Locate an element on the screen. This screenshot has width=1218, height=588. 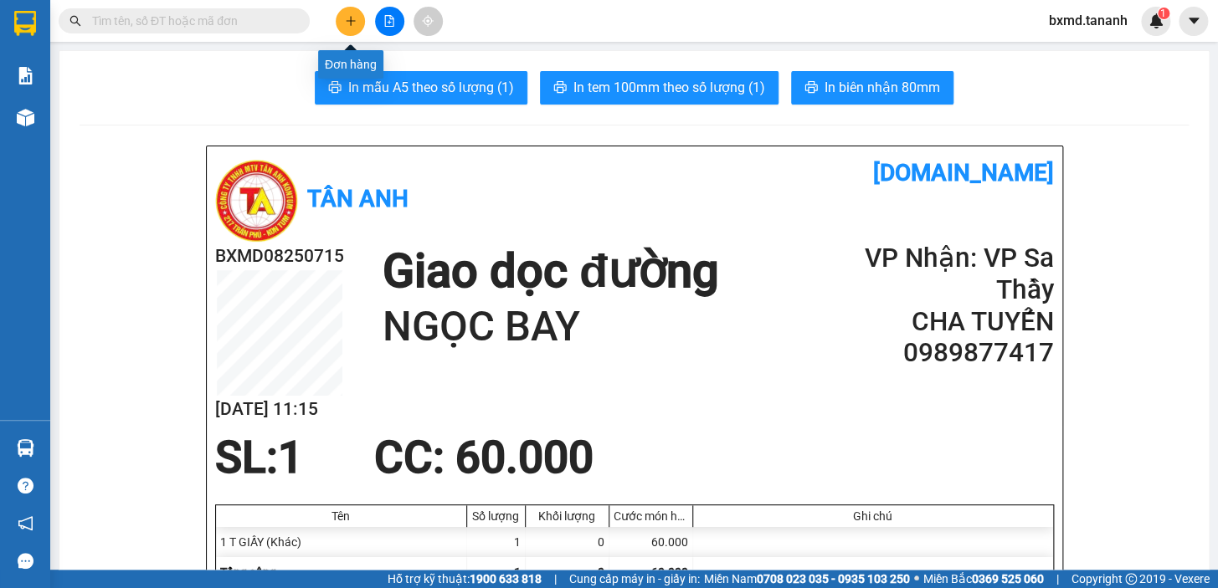
span: DĐ: is located at coordinates (155, 95).